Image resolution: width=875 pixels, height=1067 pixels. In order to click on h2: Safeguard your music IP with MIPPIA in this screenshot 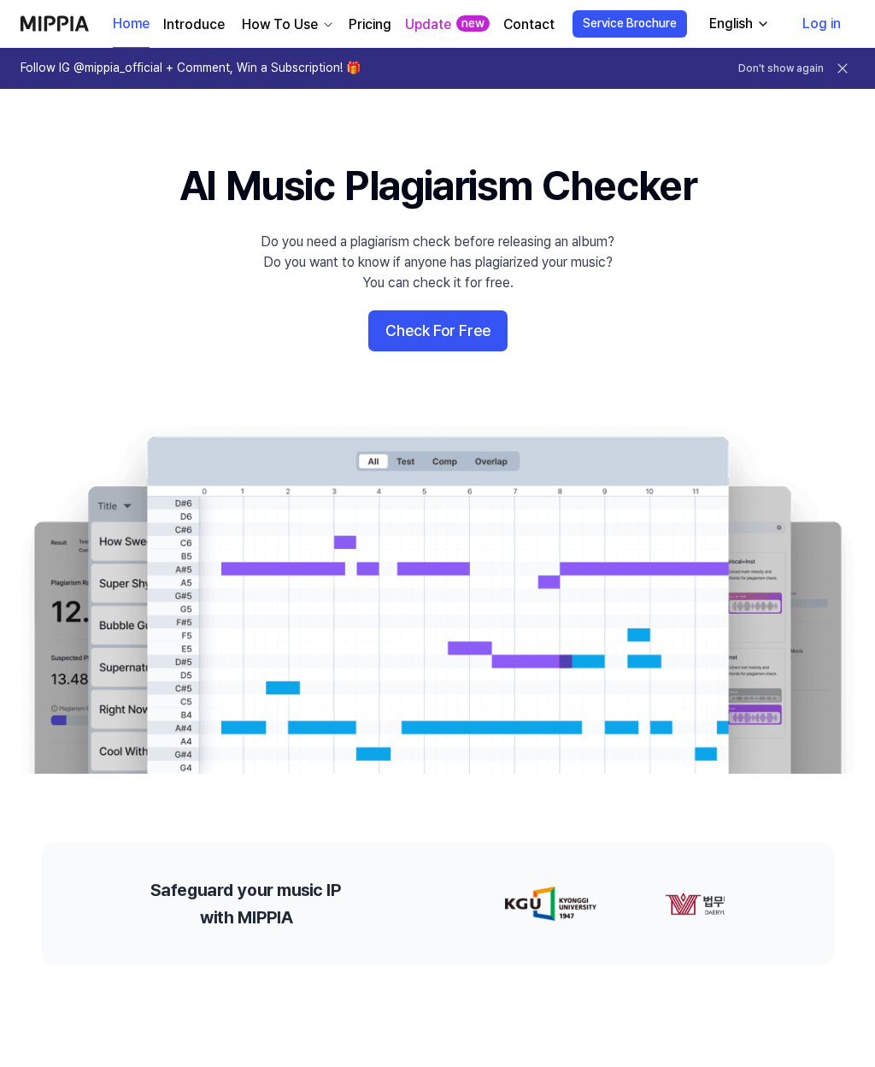, I will do `click(245, 903)`.